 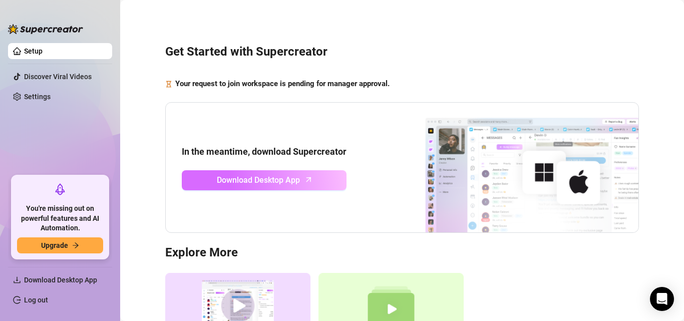 What do you see at coordinates (46, 29) in the screenshot?
I see `img: logo-BBDzfeDw.svg` at bounding box center [46, 29].